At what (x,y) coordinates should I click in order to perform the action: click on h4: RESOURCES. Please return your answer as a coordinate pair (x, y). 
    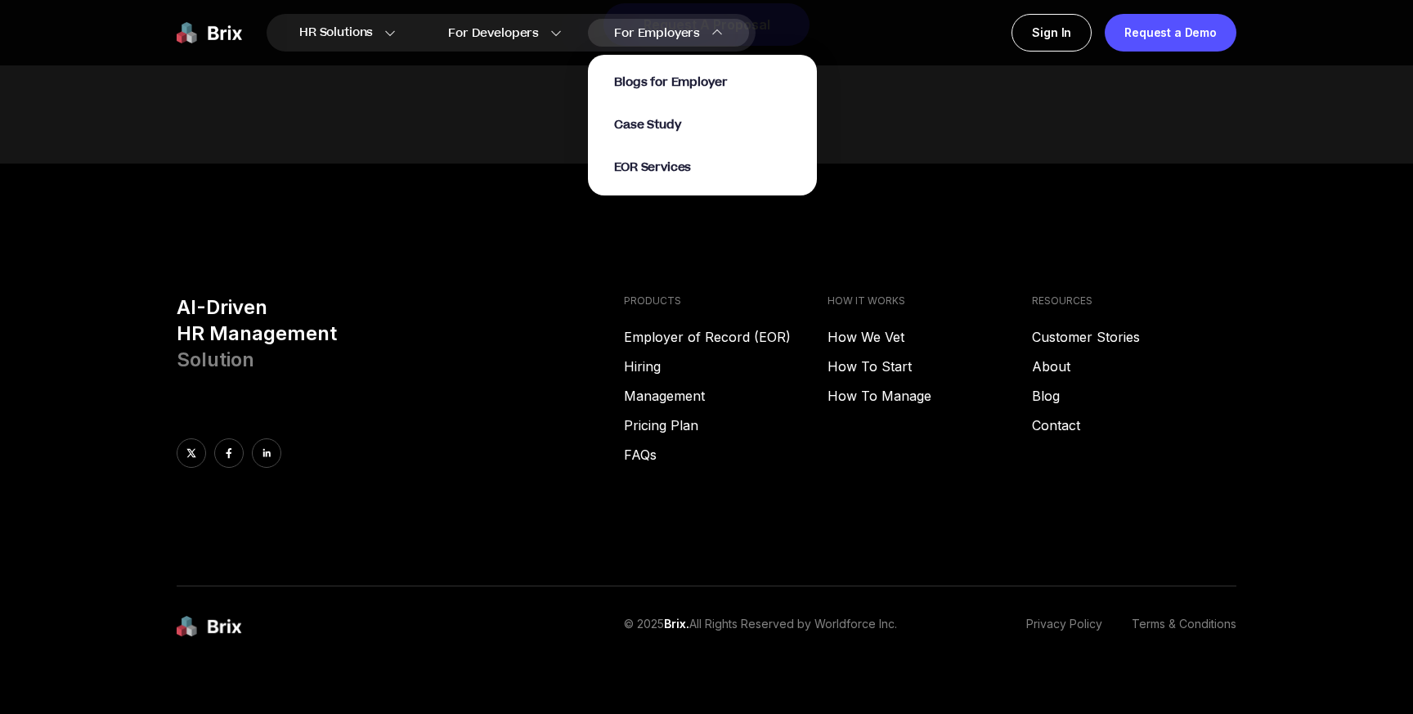
    Looking at the image, I should click on (1134, 301).